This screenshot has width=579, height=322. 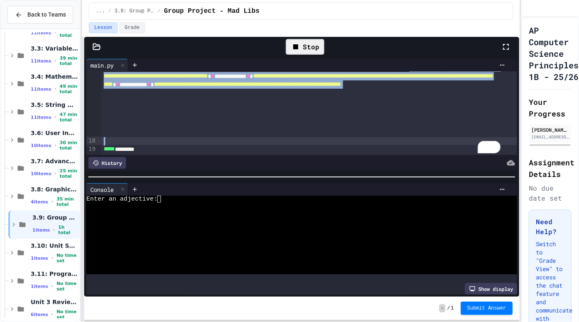 I want to click on span: 49 min total, so click(x=69, y=89).